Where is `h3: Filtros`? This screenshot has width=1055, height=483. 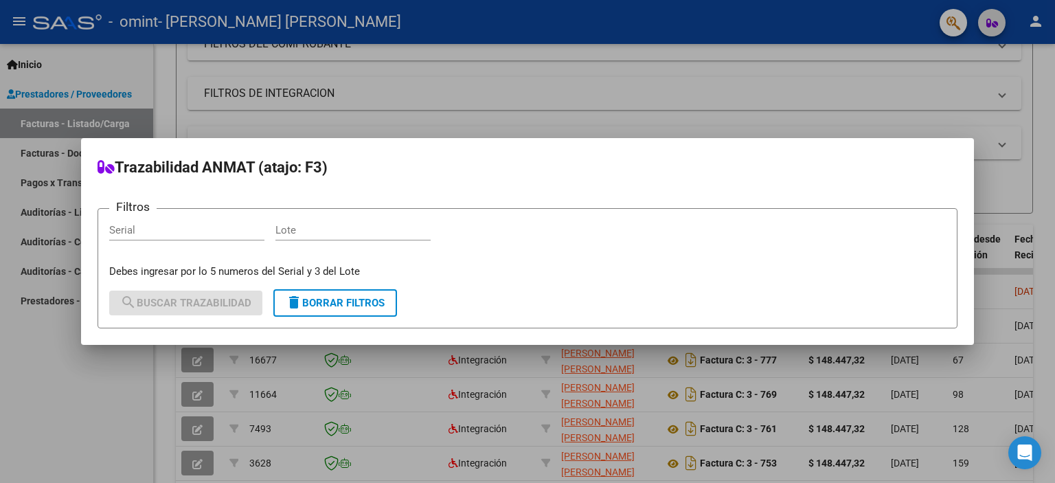 h3: Filtros is located at coordinates (133, 207).